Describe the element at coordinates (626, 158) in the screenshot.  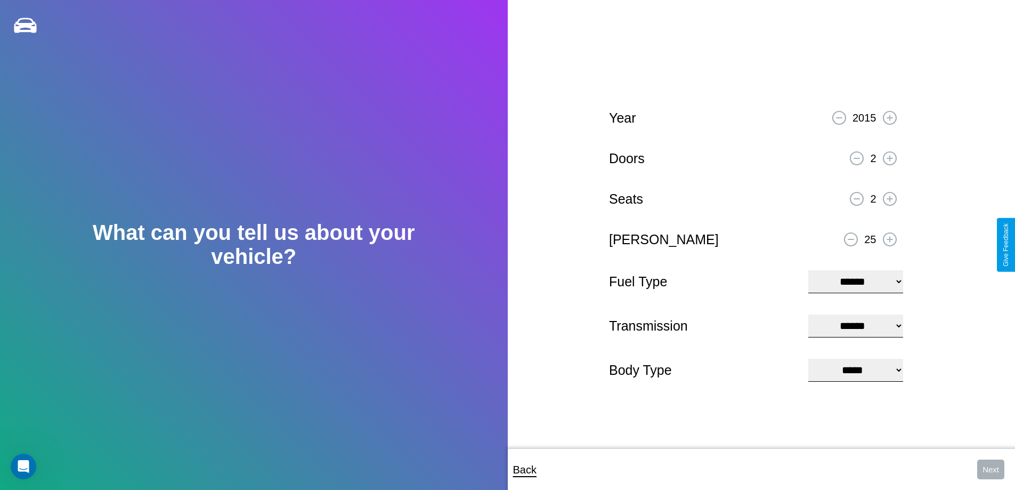
I see `p: Doors` at that location.